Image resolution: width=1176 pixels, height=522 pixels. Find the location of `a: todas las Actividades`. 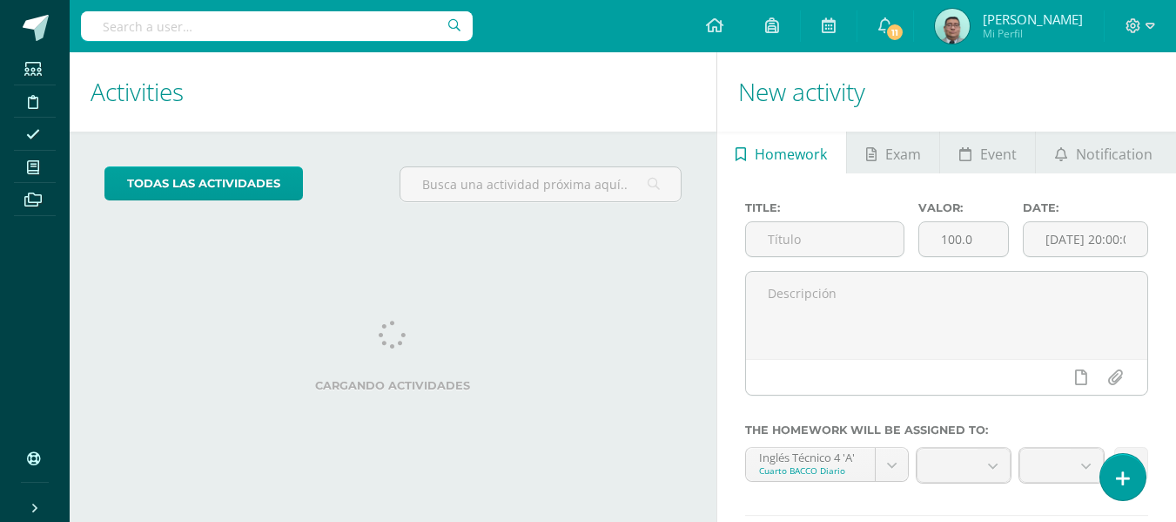

a: todas las Actividades is located at coordinates (204, 183).